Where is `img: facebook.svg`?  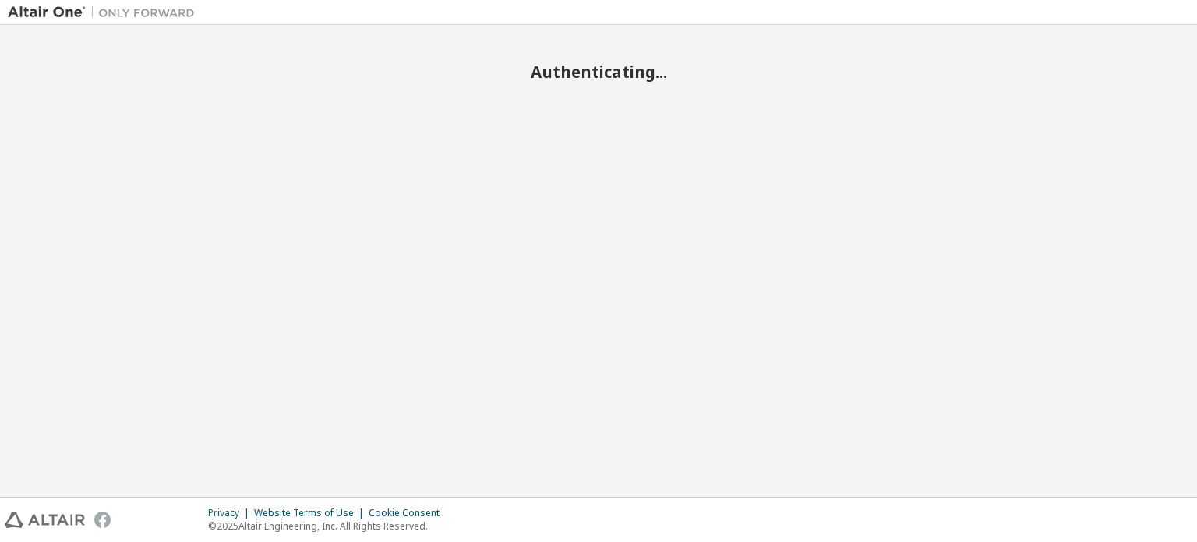 img: facebook.svg is located at coordinates (102, 519).